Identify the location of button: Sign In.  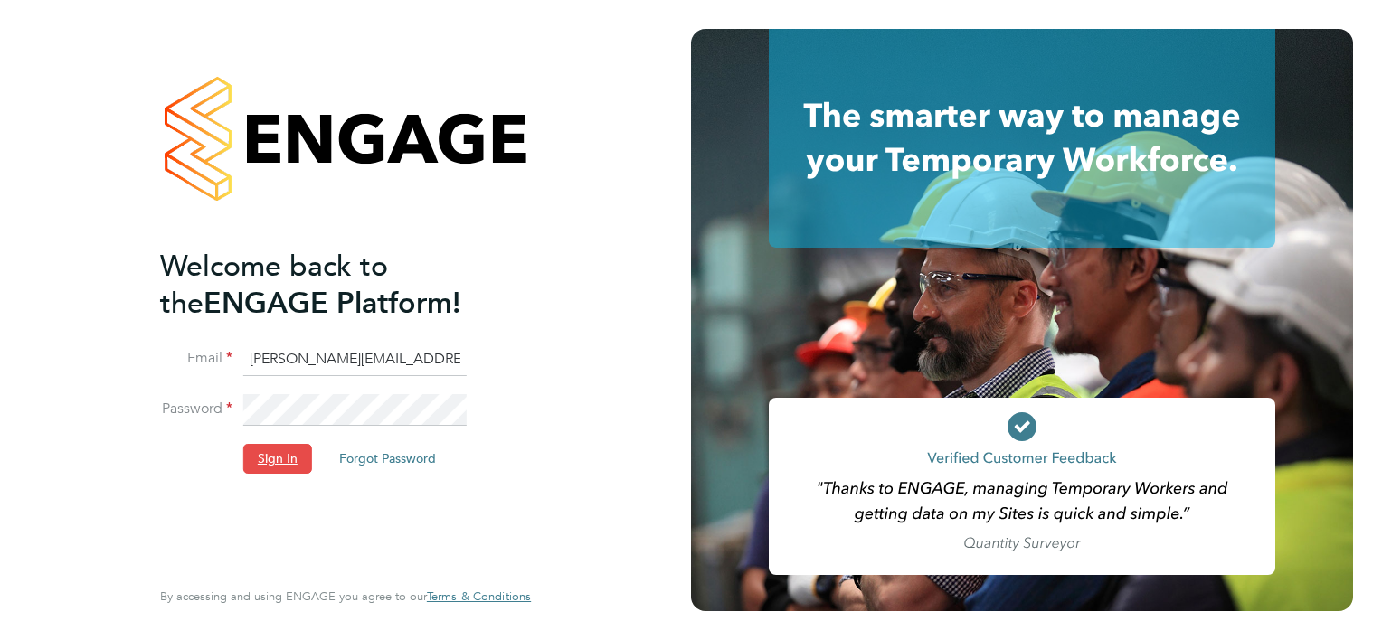
(278, 459).